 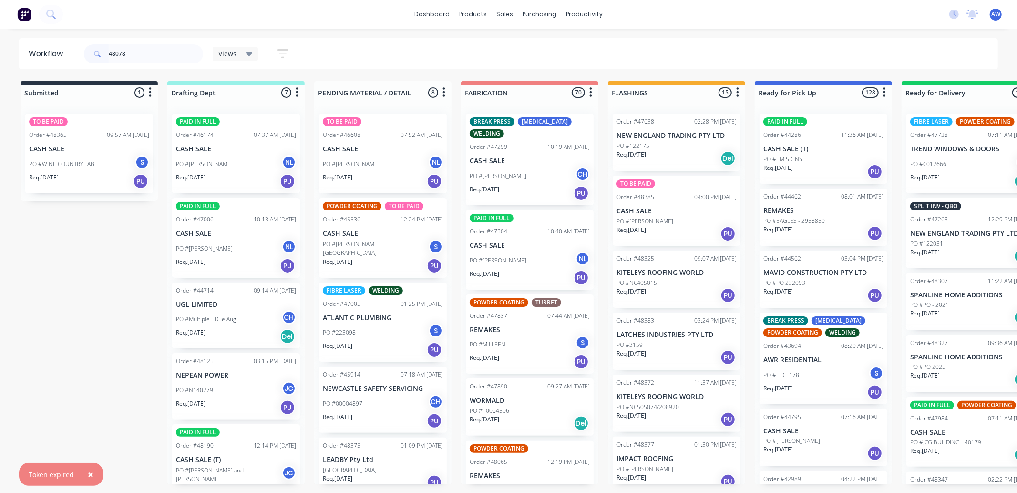 I want to click on div: S, so click(x=876, y=373).